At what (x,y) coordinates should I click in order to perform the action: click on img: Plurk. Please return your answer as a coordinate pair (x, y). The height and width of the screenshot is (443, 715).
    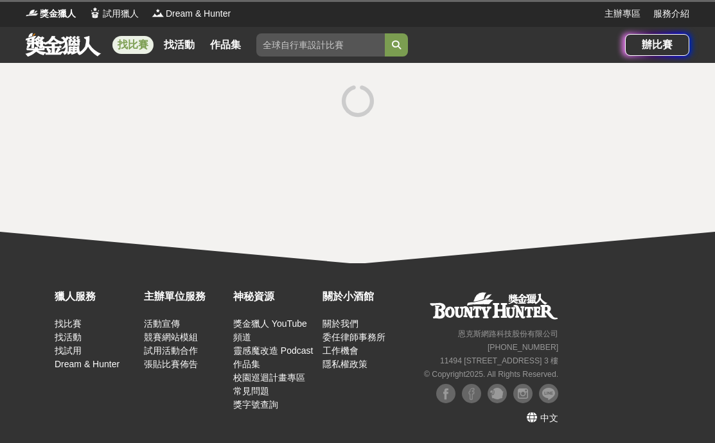
    Looking at the image, I should click on (497, 394).